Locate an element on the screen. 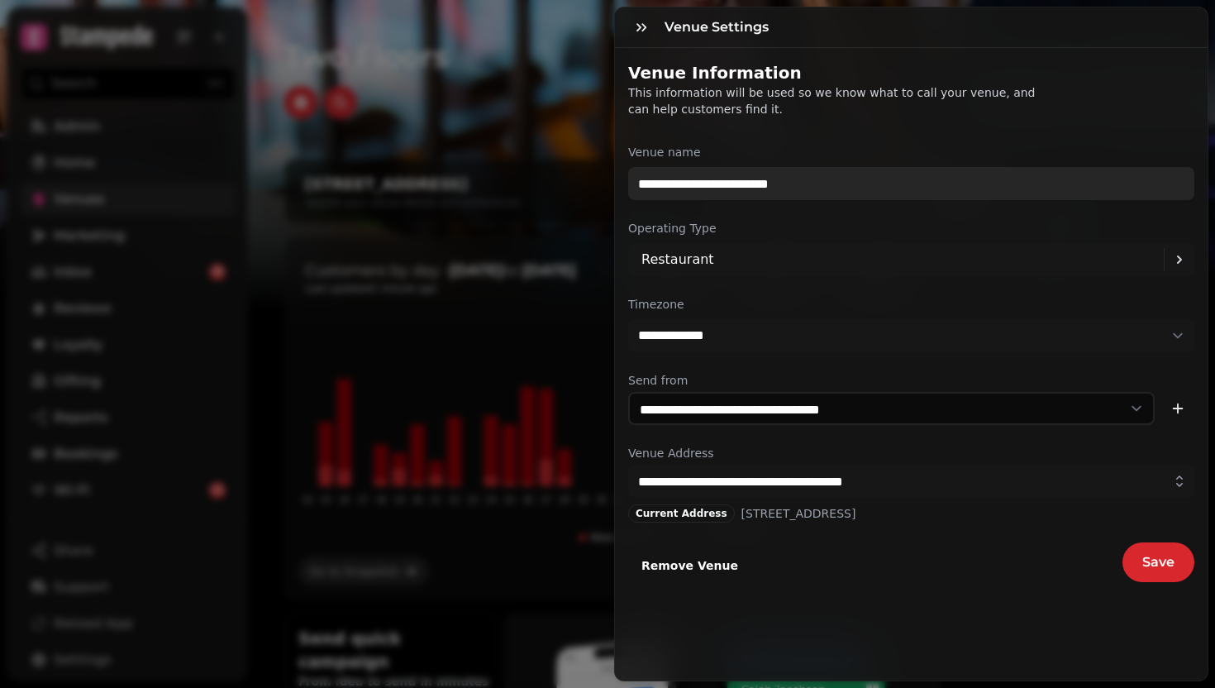 This screenshot has width=1215, height=688. label: Send from is located at coordinates (911, 380).